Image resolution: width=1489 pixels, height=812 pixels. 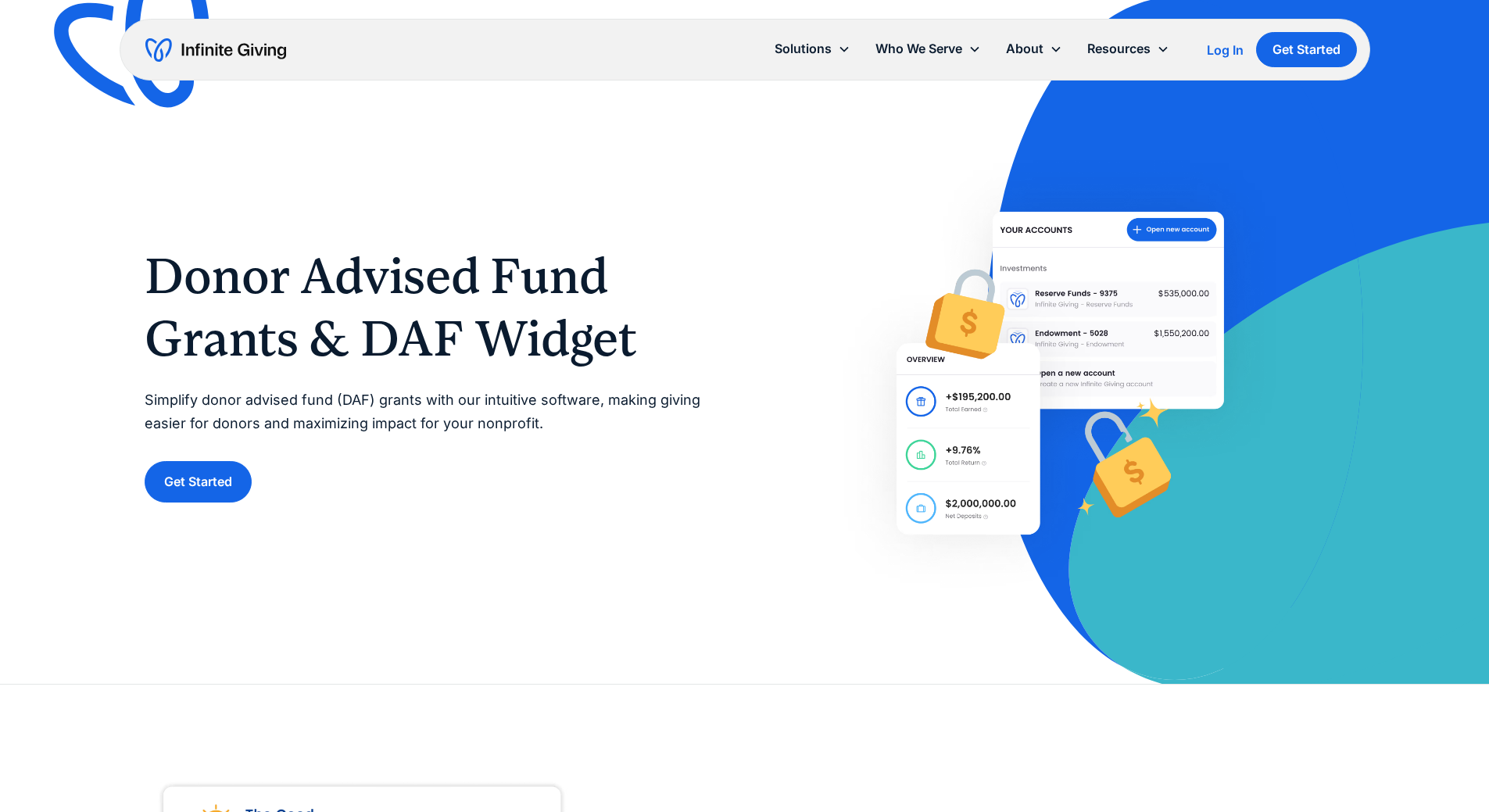 What do you see at coordinates (429, 307) in the screenshot?
I see `h1: Donor Advised Fund Grants & DAF Widget` at bounding box center [429, 307].